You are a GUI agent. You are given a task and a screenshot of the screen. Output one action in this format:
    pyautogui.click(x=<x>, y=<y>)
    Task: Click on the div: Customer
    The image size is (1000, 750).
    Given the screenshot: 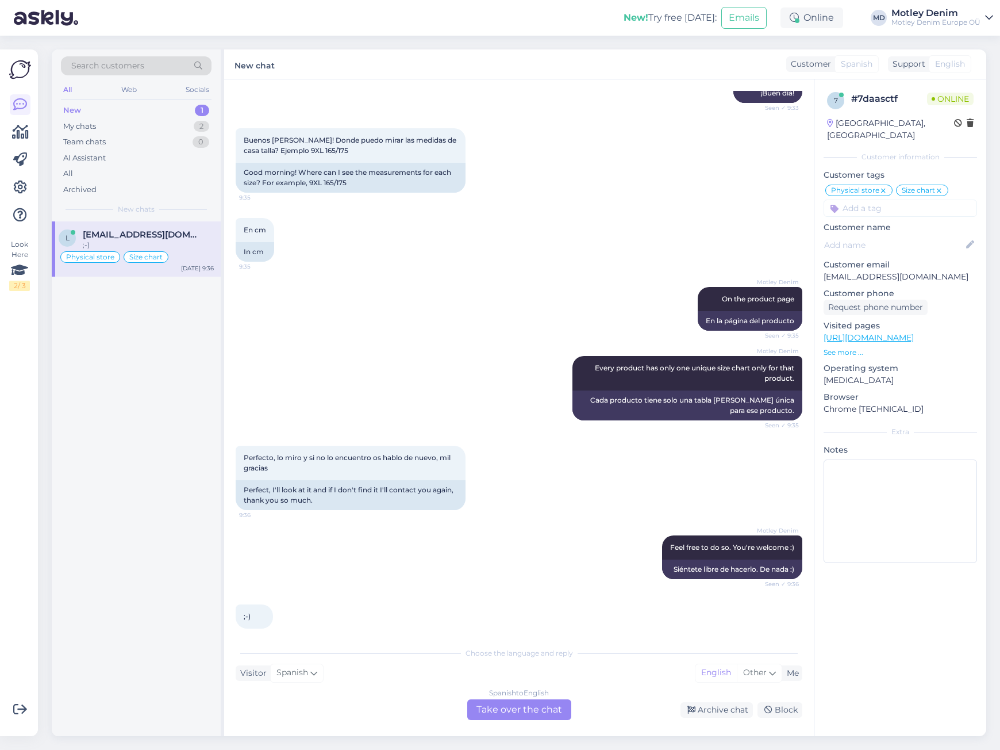 What is the action you would take?
    pyautogui.click(x=809, y=64)
    